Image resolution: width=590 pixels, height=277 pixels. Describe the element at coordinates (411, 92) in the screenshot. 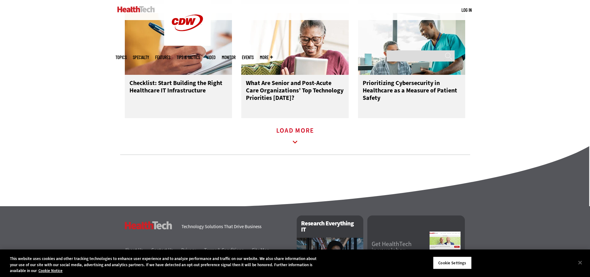

I see `h3: Prioritizing Cybersecurity in Healthcare as a Measure of Patient Safety` at that location.